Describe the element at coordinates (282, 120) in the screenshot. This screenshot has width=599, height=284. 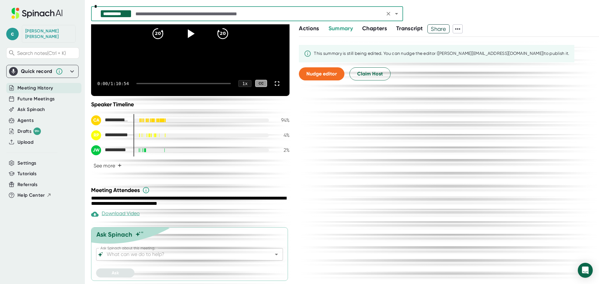
I see `div: 94 %` at that location.